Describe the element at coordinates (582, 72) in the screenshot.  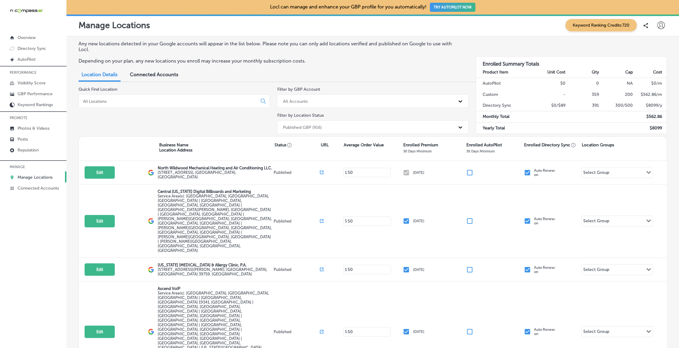
I see `th: Qty` at that location.